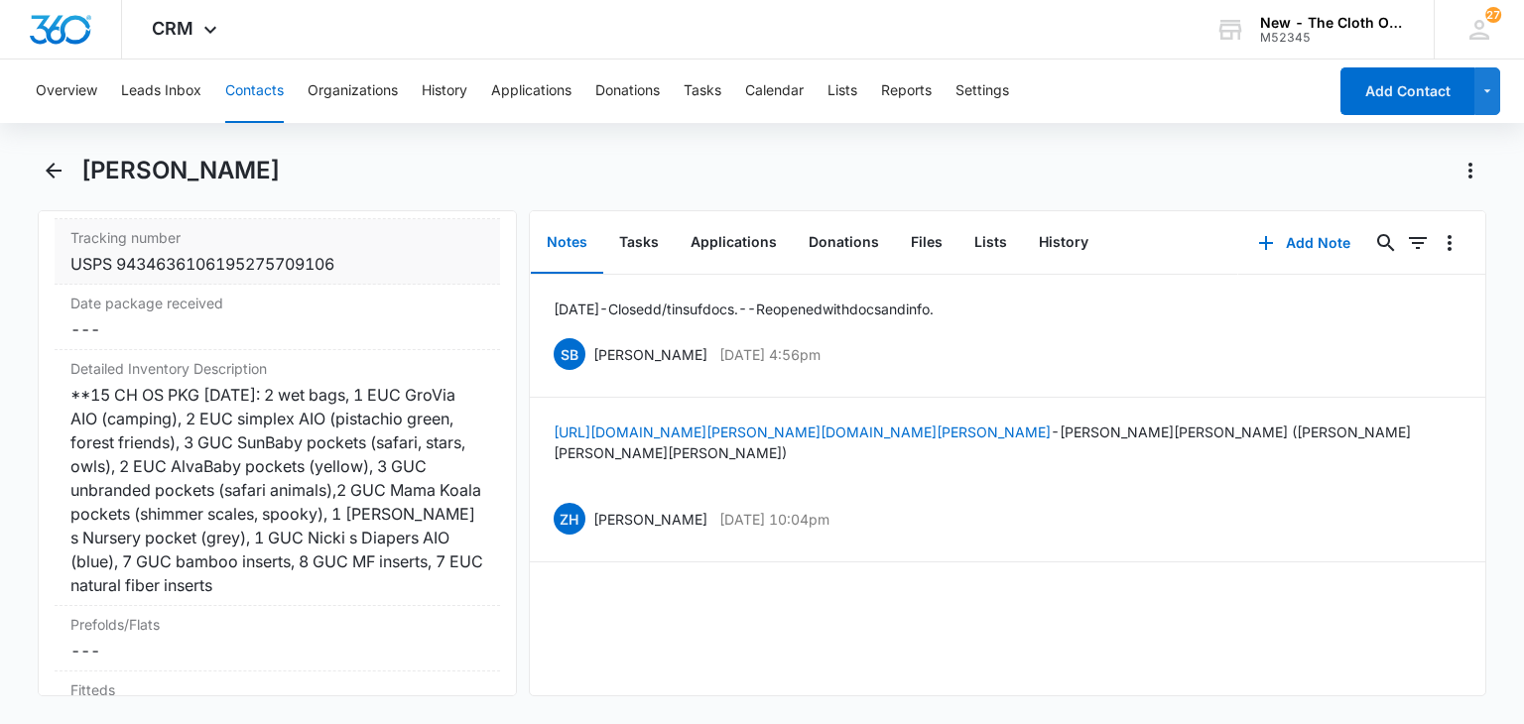 This screenshot has height=724, width=1524. I want to click on span: ZH, so click(569, 519).